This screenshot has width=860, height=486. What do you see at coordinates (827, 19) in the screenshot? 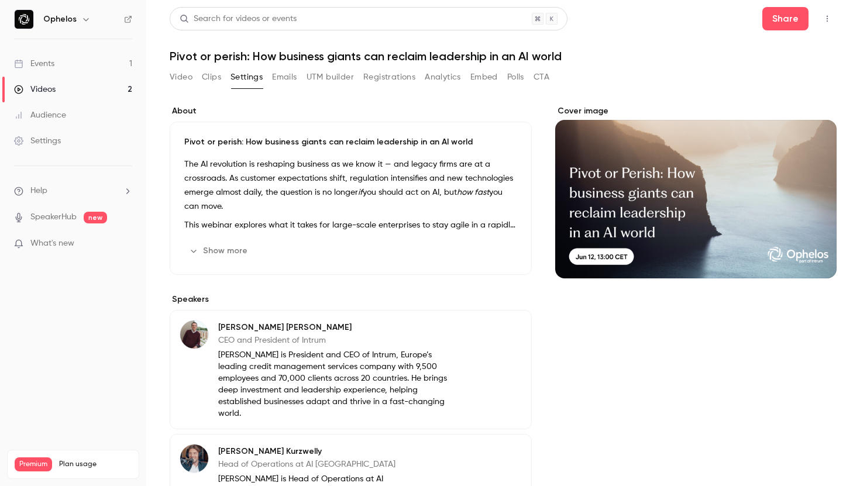
I see `button: Top Bar Actions` at bounding box center [827, 19].